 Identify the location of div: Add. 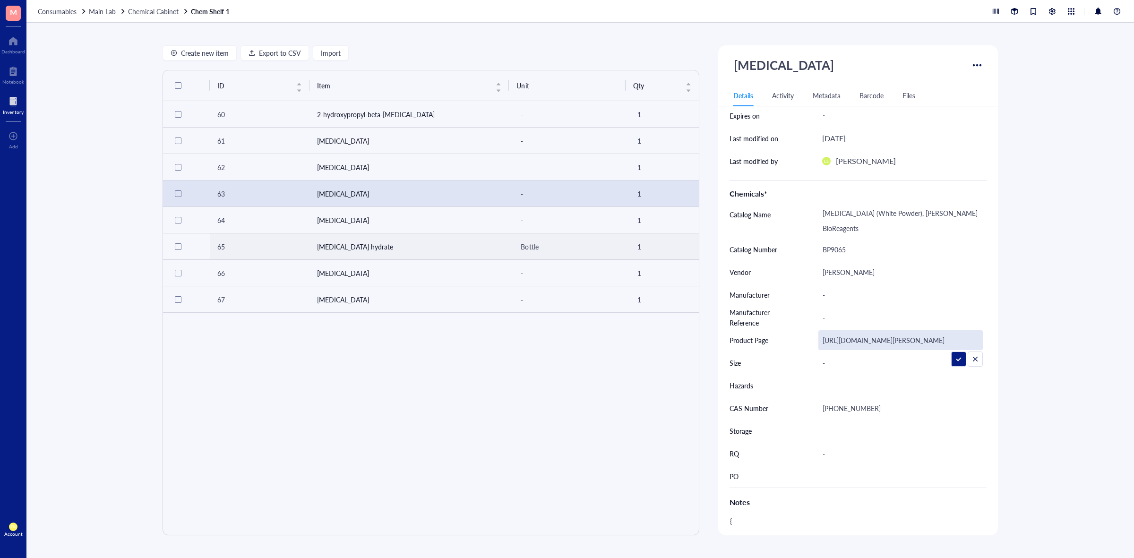
(13, 146).